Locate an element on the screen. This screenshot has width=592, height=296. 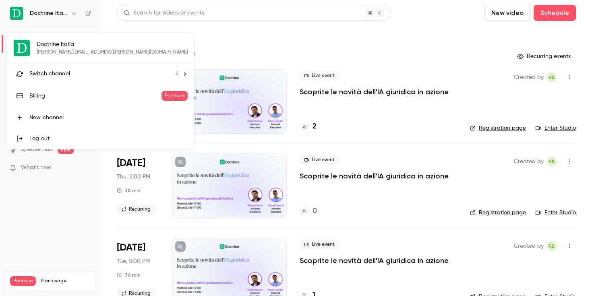
span: Switch channel is located at coordinates (50, 74).